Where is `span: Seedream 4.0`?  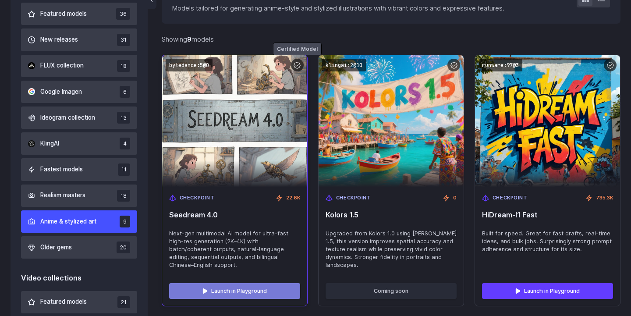
span: Seedream 4.0 is located at coordinates (234, 215).